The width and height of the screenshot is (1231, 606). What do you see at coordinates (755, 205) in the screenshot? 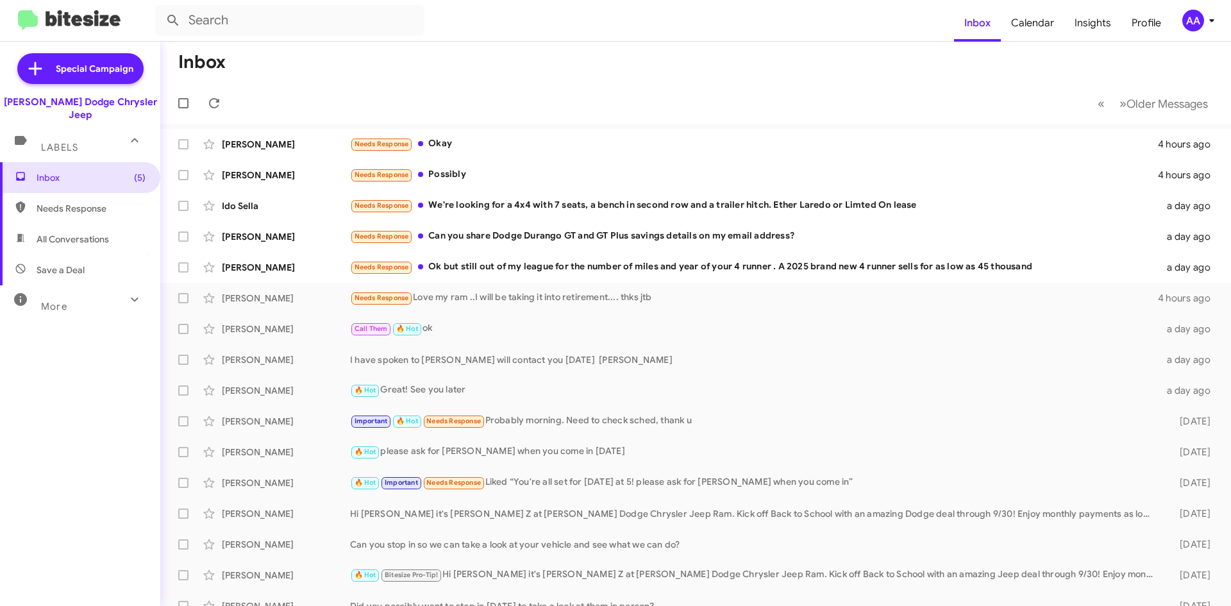
I see `div: We're looking for a 4x4 with 7 seats, a bench in second row and a trailer hitch. Ether Laredo or ...` at bounding box center [755, 205].